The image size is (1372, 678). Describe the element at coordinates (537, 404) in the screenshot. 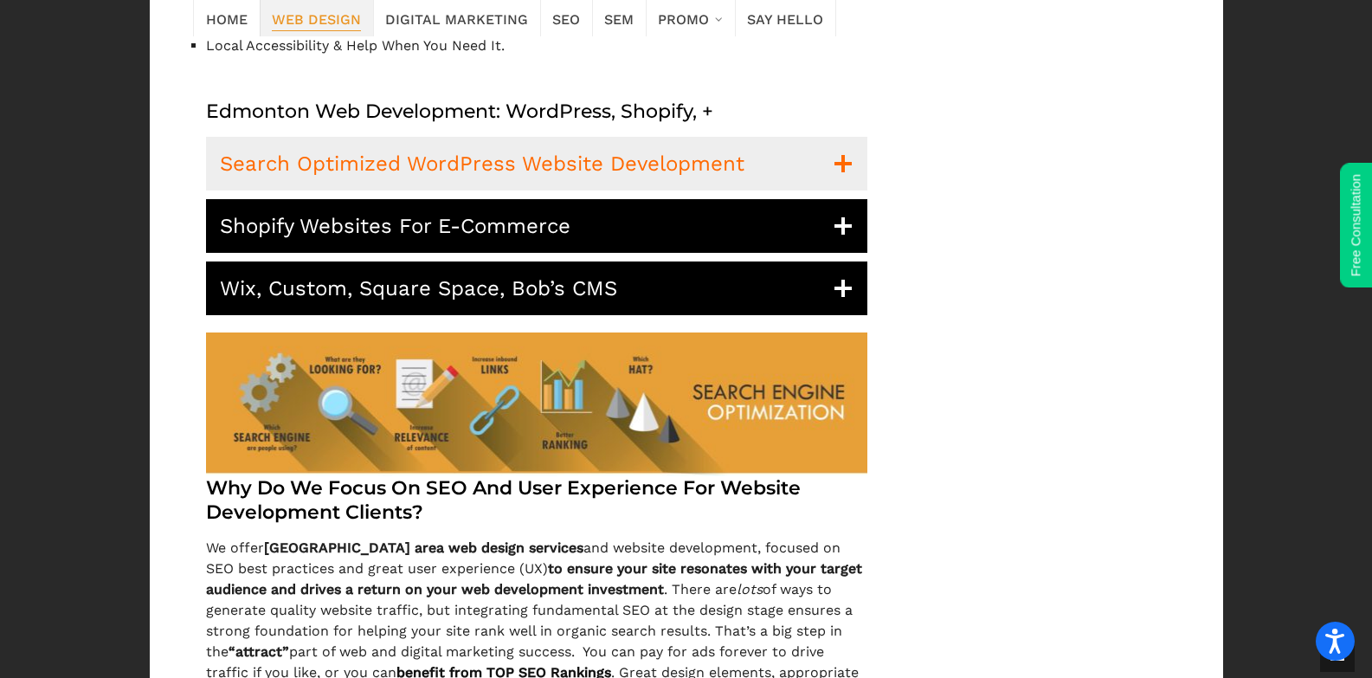

I see `img: Top Edmonton web design company seo optimized website design edmonton. optimized for ranking orga...` at that location.